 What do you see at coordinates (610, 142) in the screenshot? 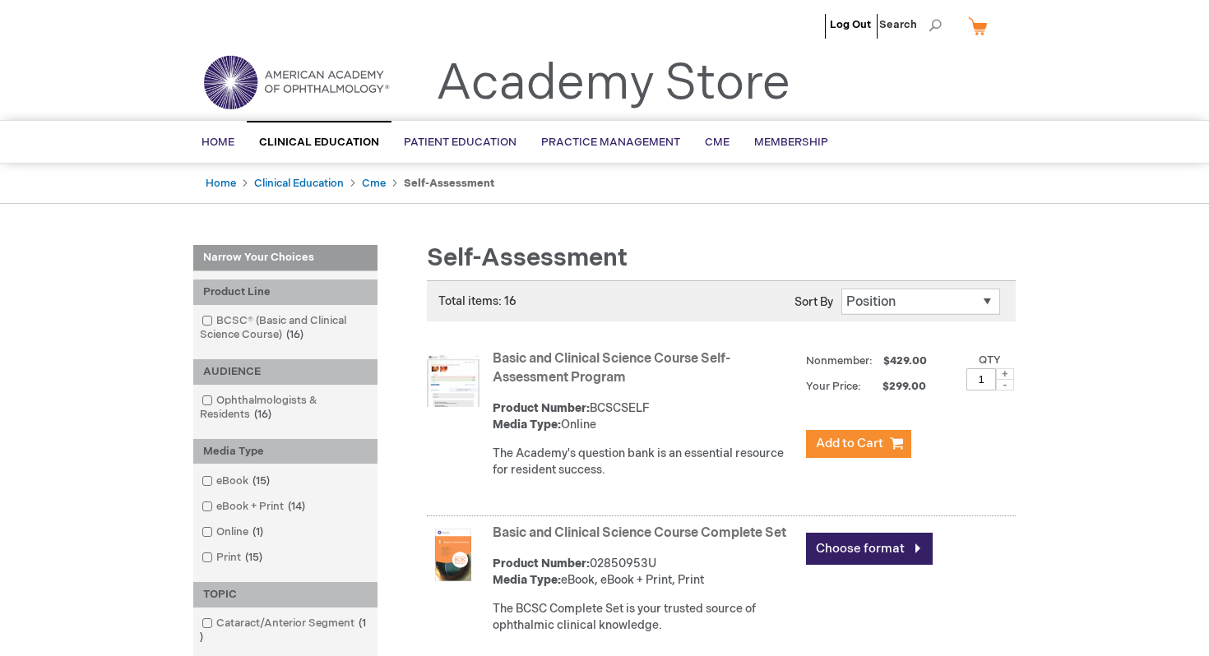
I see `span: Practice Management` at bounding box center [610, 142].